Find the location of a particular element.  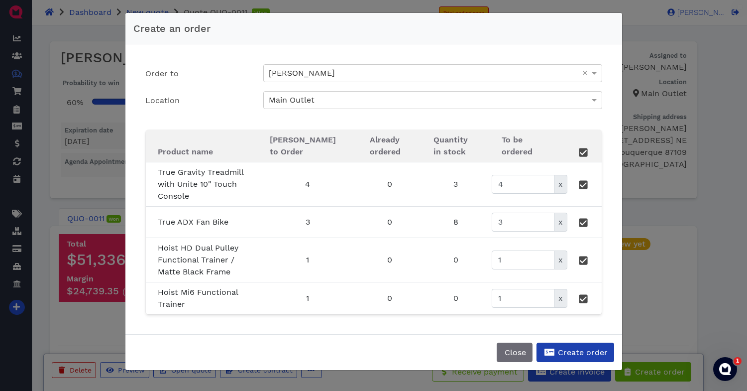

span: Clear value is located at coordinates (585, 73).